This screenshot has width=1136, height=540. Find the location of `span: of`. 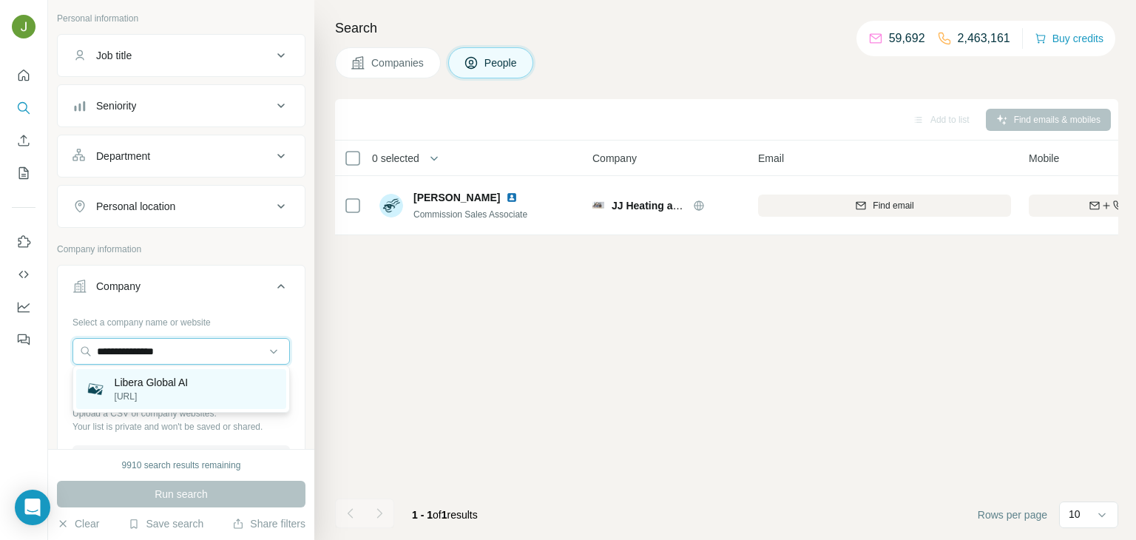

span: of is located at coordinates (437, 515).